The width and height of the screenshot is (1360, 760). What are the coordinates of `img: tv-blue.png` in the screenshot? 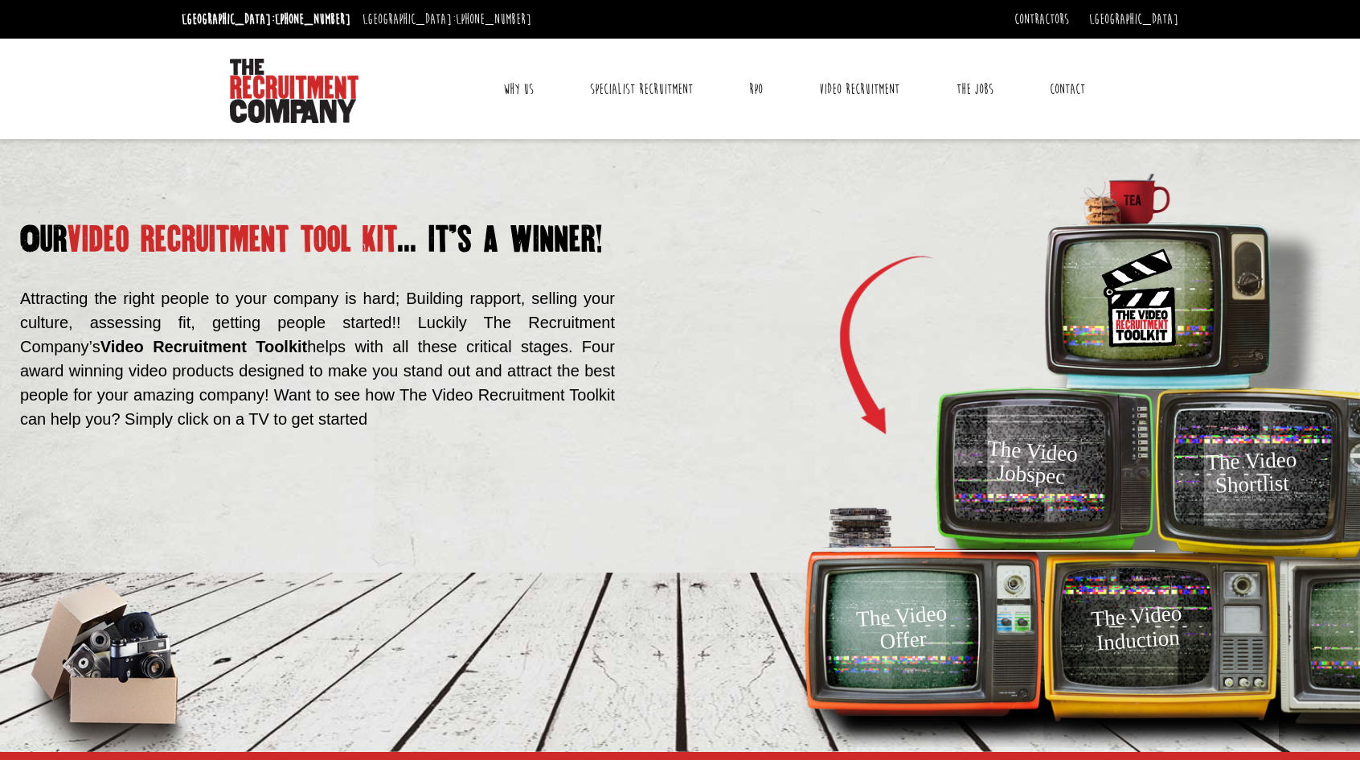 It's located at (1147, 278).